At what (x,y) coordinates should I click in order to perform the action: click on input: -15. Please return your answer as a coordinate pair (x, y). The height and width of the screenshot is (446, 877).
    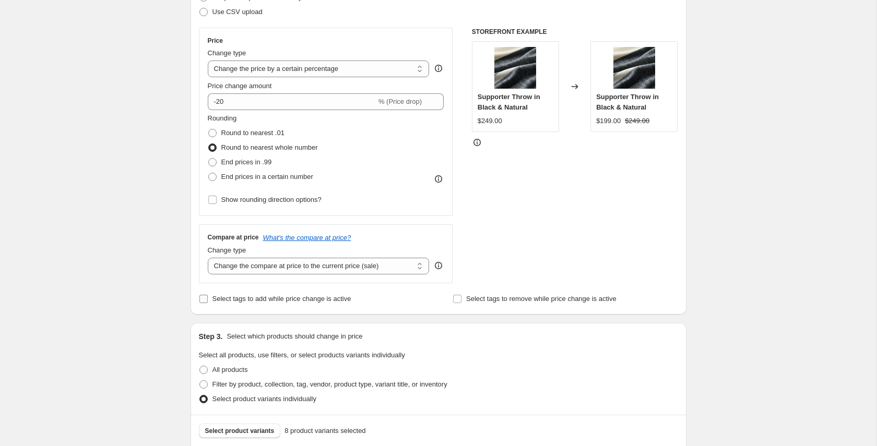
    Looking at the image, I should click on (292, 102).